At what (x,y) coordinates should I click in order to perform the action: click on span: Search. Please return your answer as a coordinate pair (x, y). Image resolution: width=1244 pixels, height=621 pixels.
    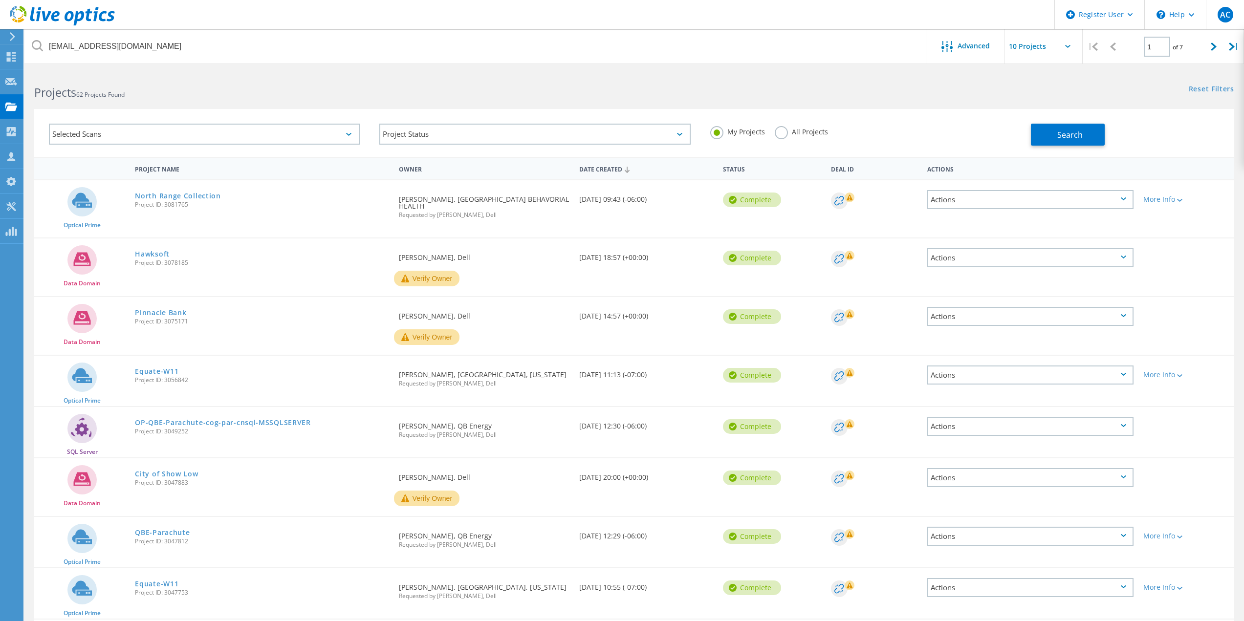
    Looking at the image, I should click on (1070, 135).